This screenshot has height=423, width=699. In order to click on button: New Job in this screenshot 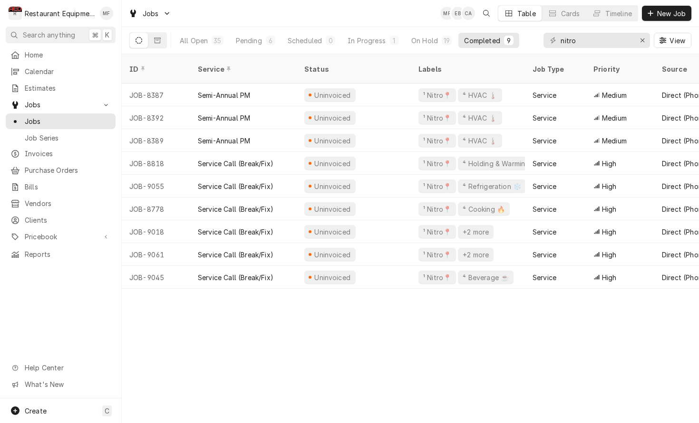, I will do `click(666, 13)`.